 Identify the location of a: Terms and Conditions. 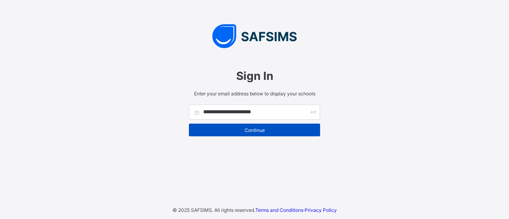
(279, 210).